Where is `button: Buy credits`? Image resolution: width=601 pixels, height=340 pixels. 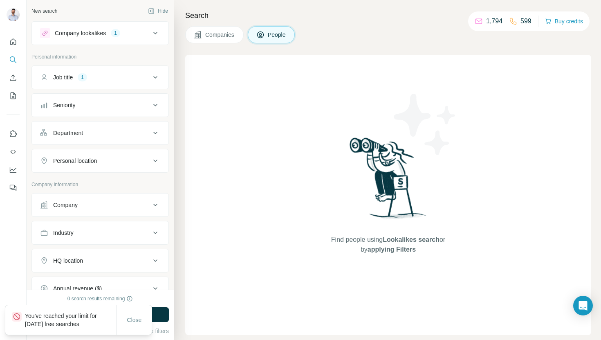
button: Buy credits is located at coordinates (564, 21).